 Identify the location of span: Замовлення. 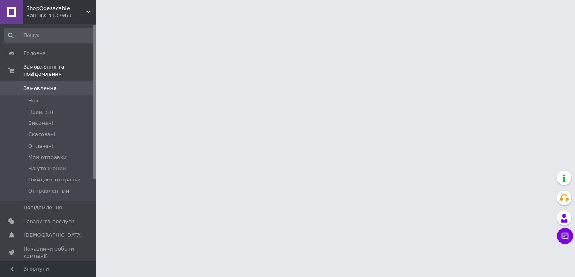
(40, 88).